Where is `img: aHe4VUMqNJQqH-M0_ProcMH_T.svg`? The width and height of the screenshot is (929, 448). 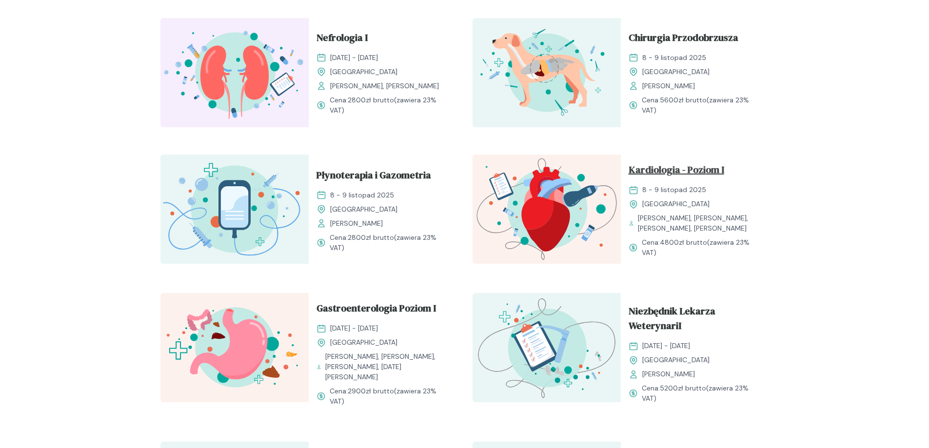 img: aHe4VUMqNJQqH-M0_ProcMH_T.svg is located at coordinates (546, 348).